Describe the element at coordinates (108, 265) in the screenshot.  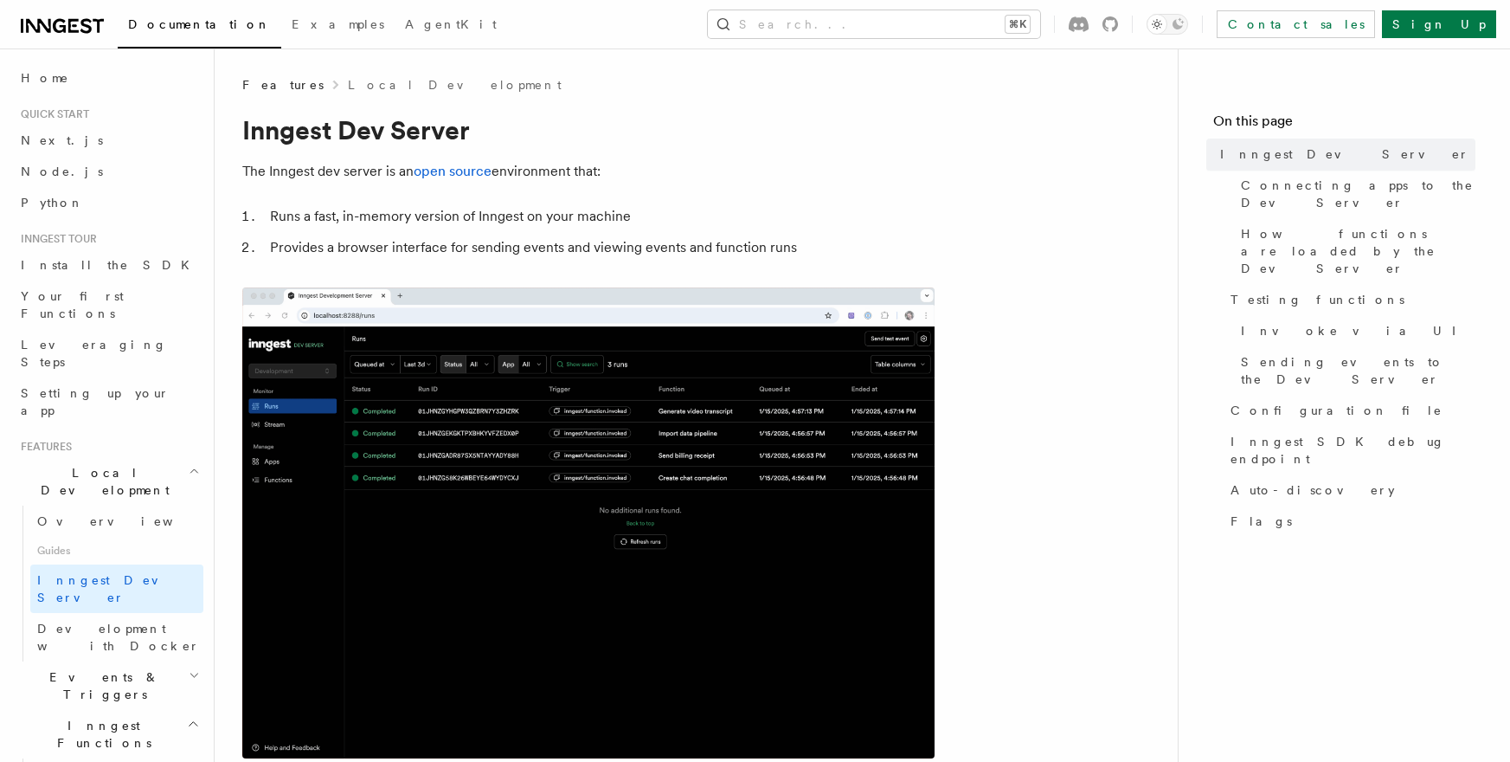
I see `a: Install the SDK` at that location.